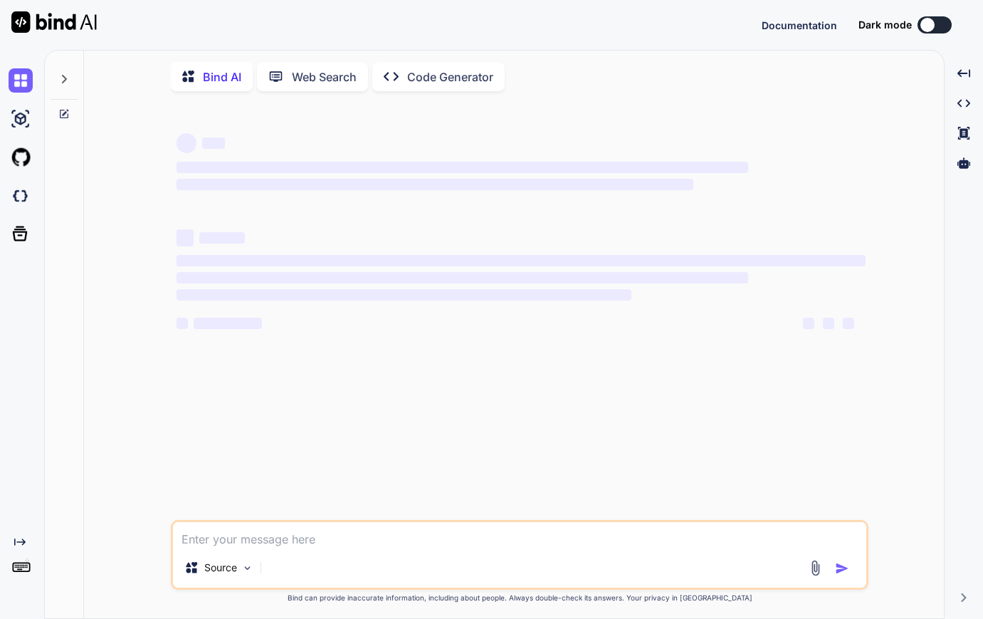 This screenshot has width=983, height=619. What do you see at coordinates (21, 157) in the screenshot?
I see `img: githubLight` at bounding box center [21, 157].